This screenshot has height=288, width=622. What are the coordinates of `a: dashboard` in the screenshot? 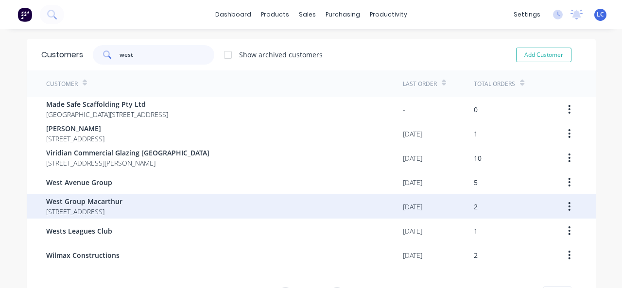 It's located at (233, 15).